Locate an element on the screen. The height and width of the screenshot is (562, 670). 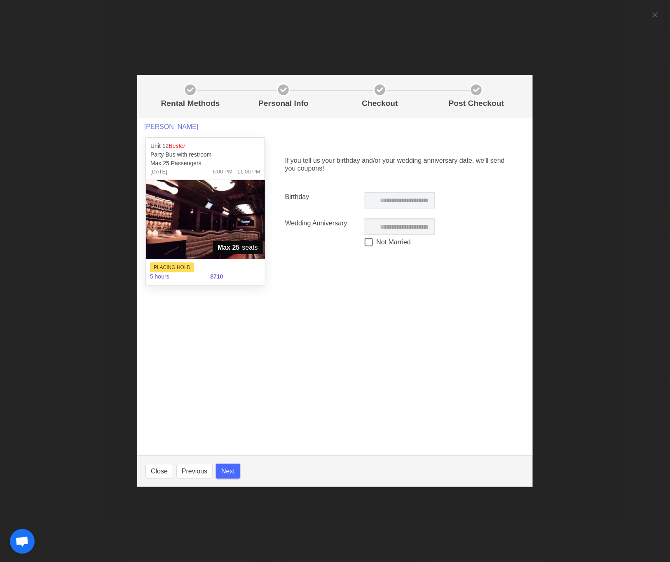
p: Rental Methods is located at coordinates (190, 103).